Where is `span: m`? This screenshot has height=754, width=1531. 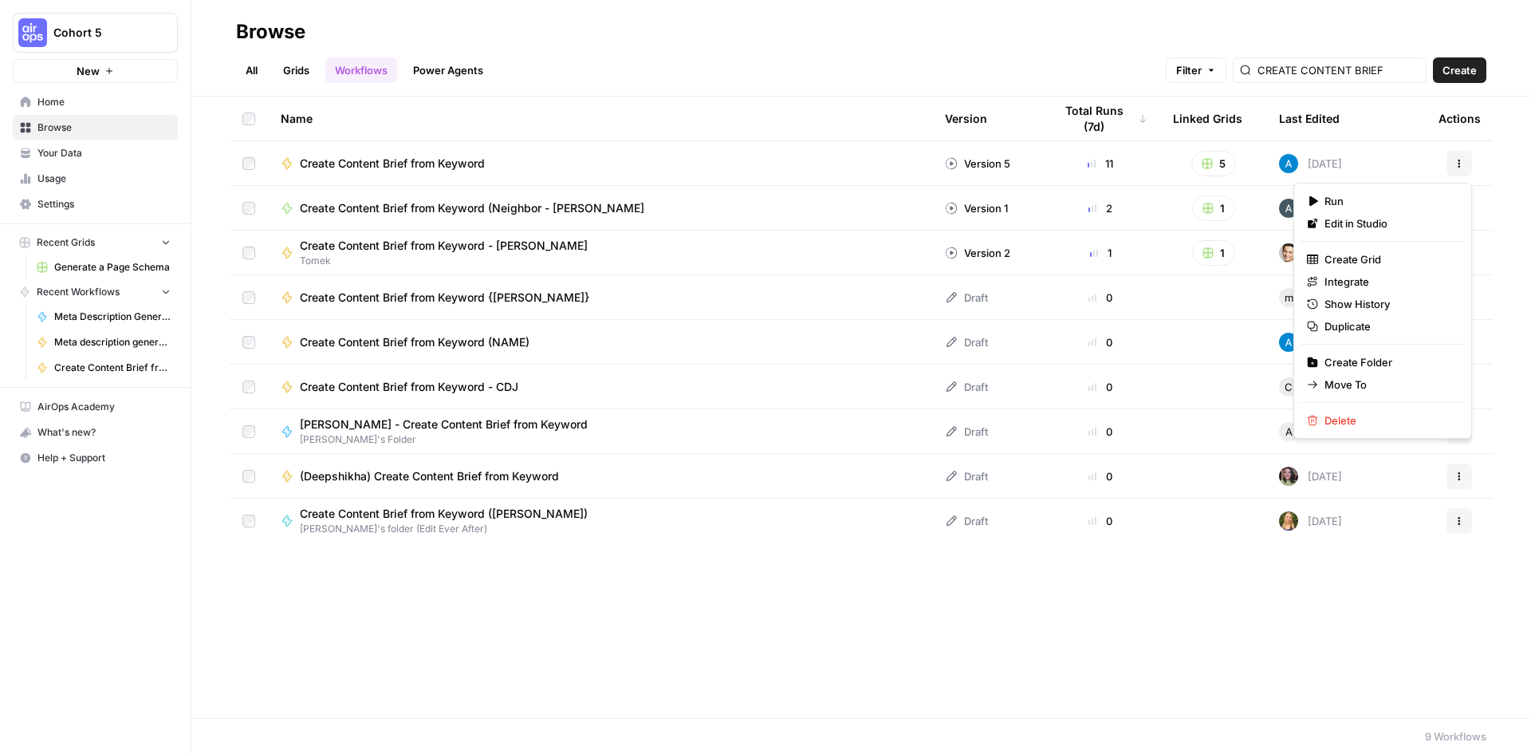
span: m is located at coordinates (1289, 297).